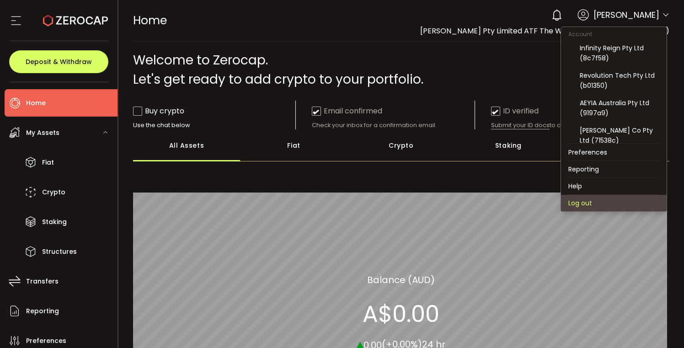  What do you see at coordinates (347, 111) in the screenshot?
I see `div: Email confirmed` at bounding box center [347, 111].